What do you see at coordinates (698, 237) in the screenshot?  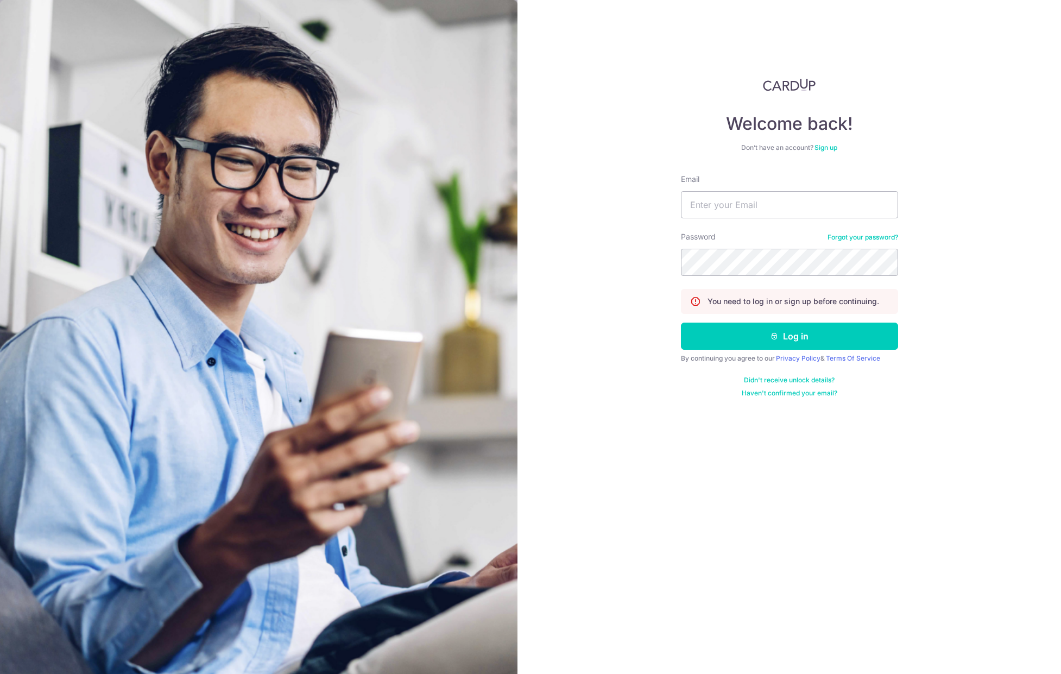 I see `label: Password` at bounding box center [698, 237].